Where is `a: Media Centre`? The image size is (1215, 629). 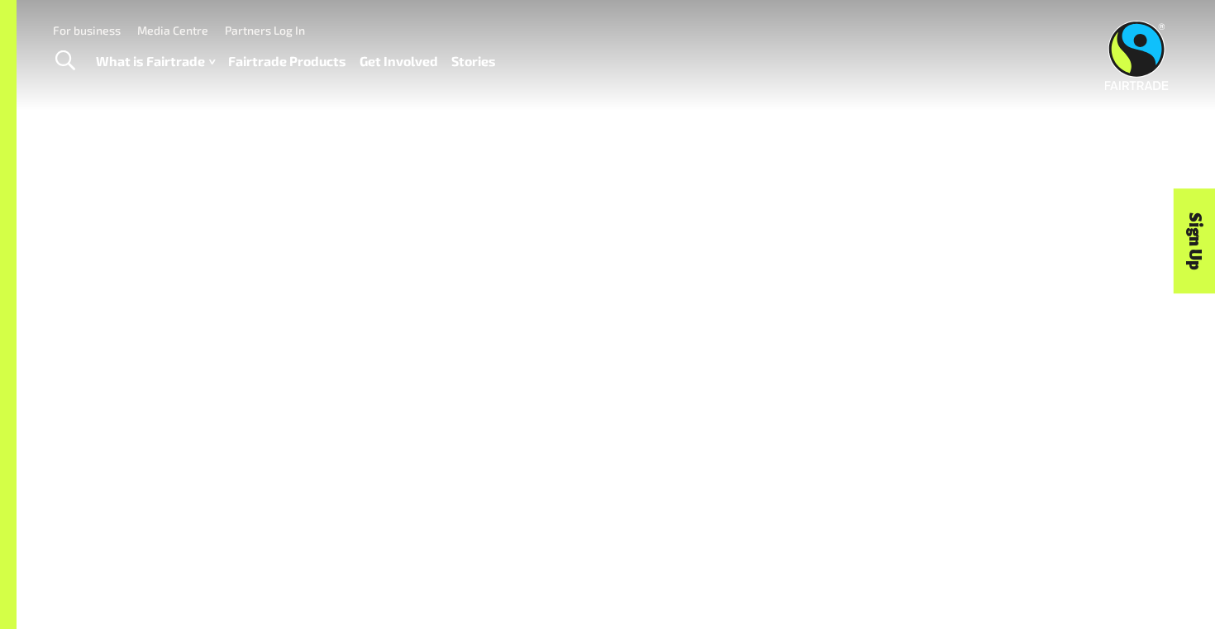 a: Media Centre is located at coordinates (173, 30).